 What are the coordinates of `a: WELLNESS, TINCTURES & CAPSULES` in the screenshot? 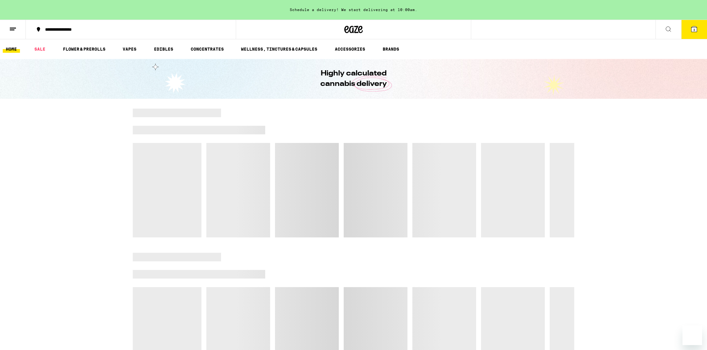 It's located at (279, 49).